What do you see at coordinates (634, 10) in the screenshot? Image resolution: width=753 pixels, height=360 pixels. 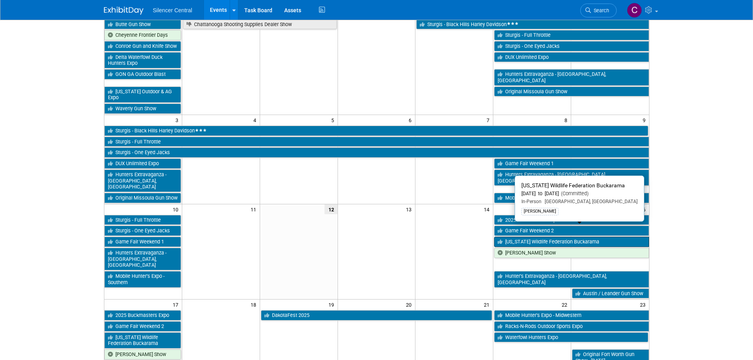 I see `img: Cade Cox` at bounding box center [634, 10].